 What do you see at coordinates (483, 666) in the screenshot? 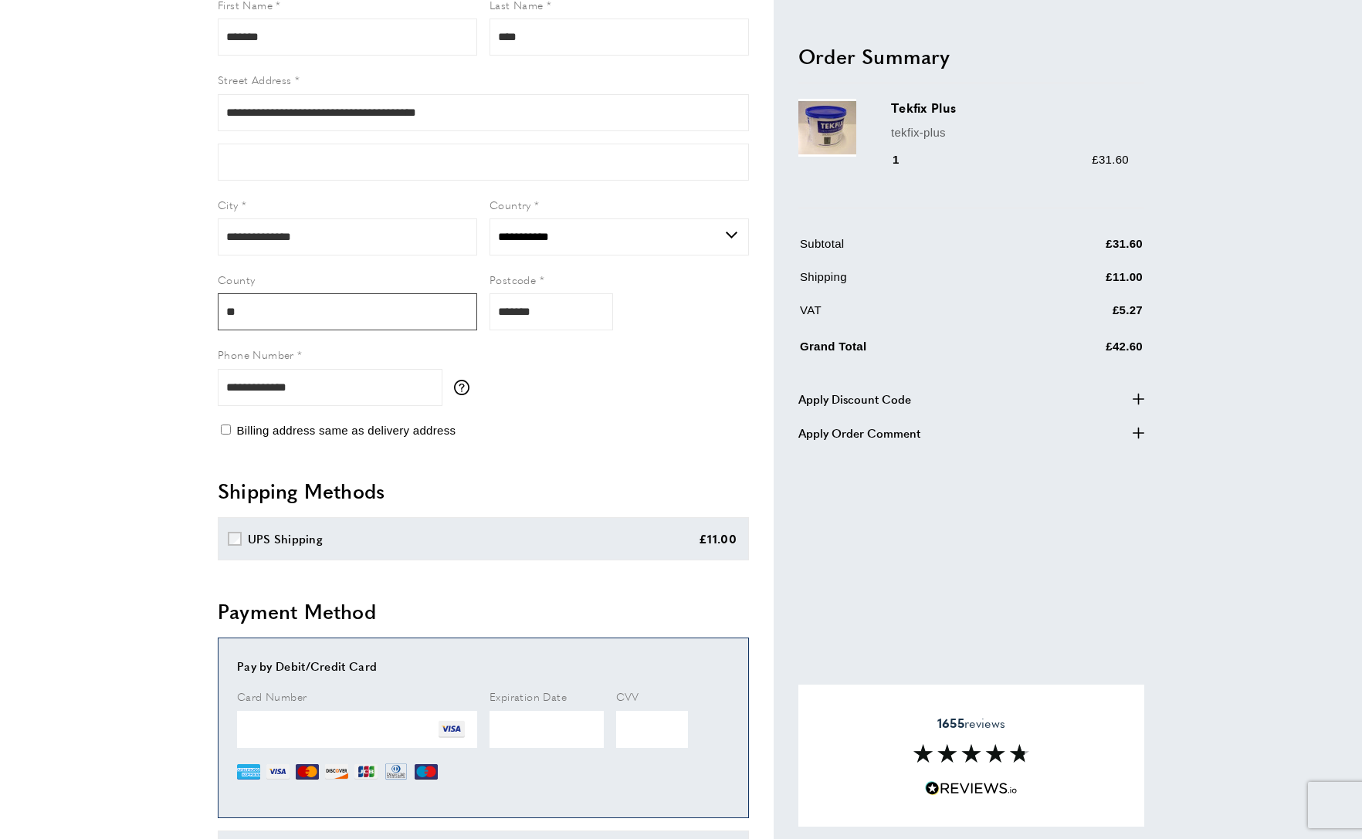
I see `div: Pay by Debit/Credit Card` at bounding box center [483, 666].